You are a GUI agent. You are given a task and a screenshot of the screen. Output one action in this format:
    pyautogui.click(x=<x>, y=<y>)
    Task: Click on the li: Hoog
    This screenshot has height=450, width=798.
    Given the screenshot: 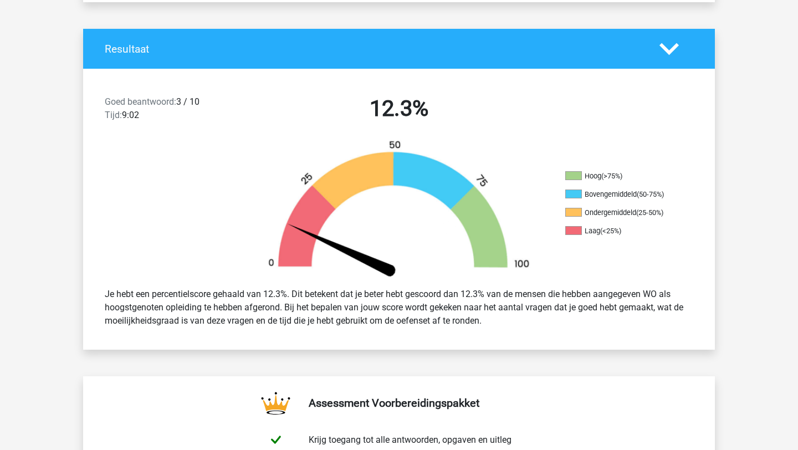 What is the action you would take?
    pyautogui.click(x=621, y=176)
    